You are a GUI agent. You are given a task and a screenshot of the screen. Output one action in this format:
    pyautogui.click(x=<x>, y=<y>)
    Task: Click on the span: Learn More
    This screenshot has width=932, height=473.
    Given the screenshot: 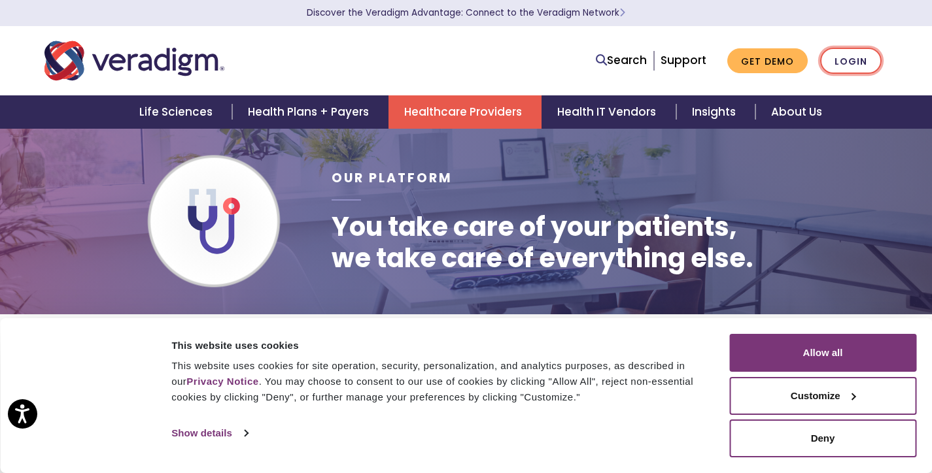 What is the action you would take?
    pyautogui.click(x=622, y=12)
    